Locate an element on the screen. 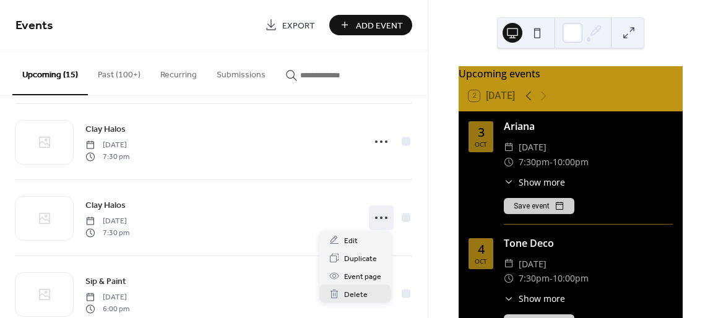  span: Sip & Paint is located at coordinates (106, 282).